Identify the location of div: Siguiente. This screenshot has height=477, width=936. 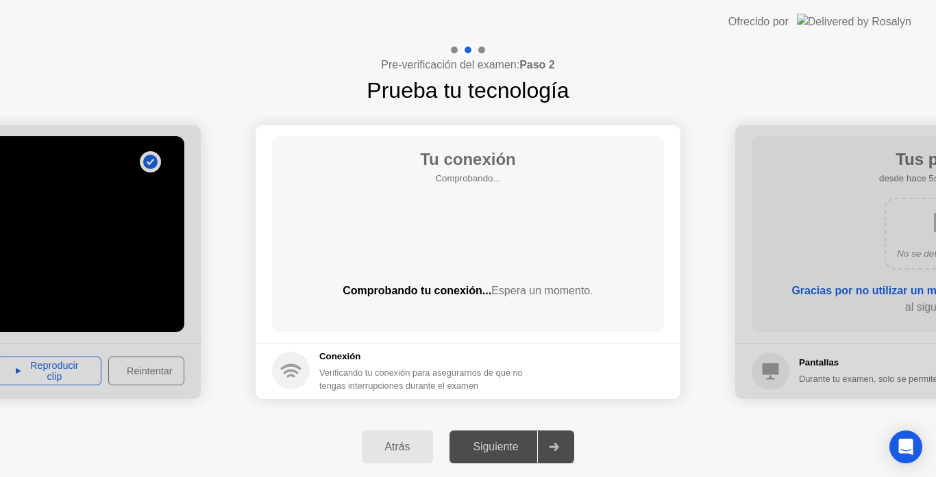
(495, 447).